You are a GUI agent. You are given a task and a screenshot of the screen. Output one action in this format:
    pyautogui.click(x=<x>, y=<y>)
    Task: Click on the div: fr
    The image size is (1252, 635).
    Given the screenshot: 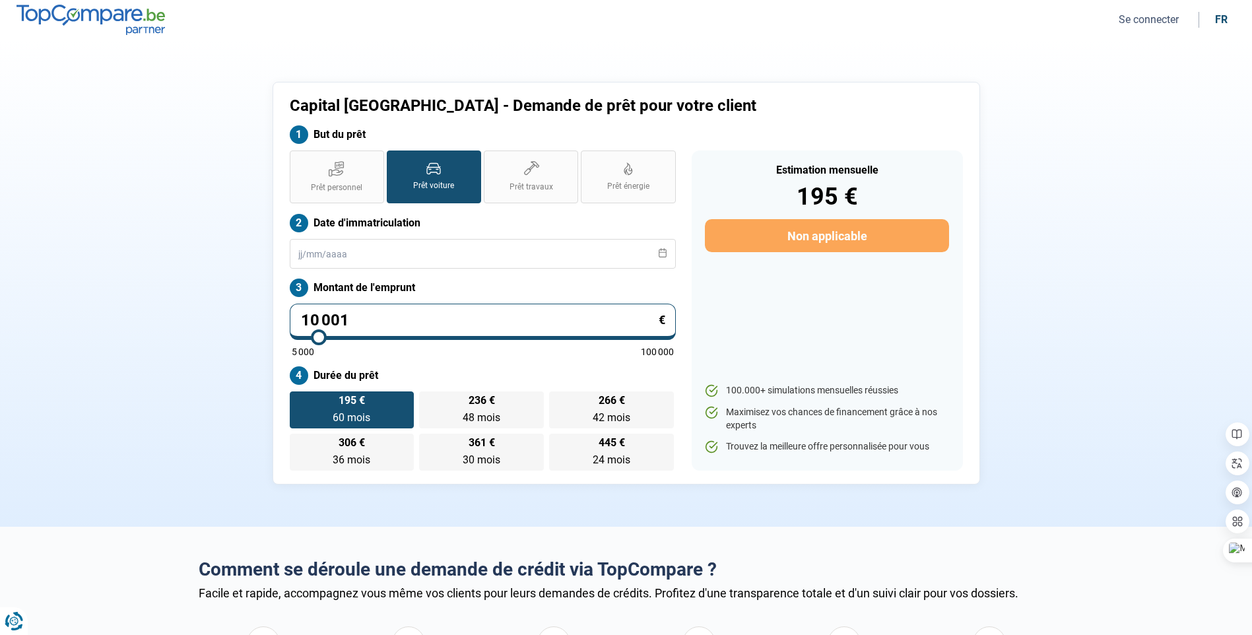 What is the action you would take?
    pyautogui.click(x=1221, y=19)
    